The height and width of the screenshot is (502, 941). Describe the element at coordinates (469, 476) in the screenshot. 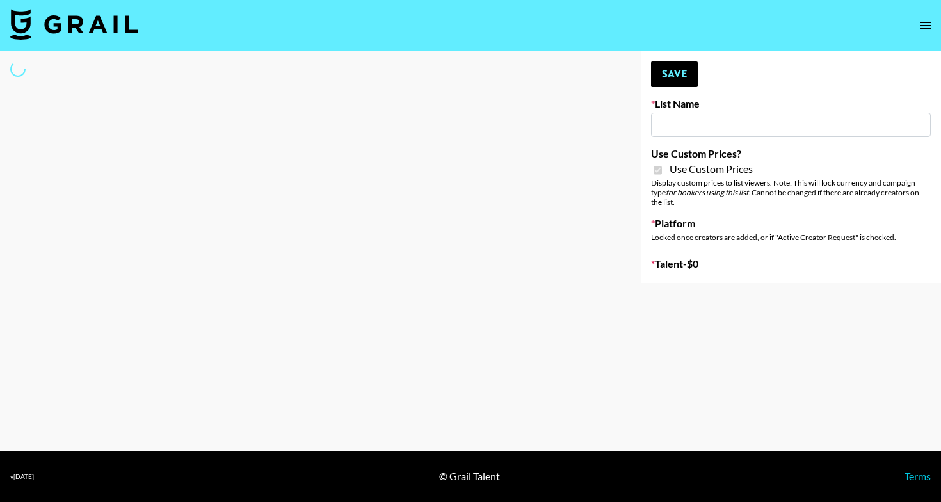

I see `div: © Grail Talent` at that location.